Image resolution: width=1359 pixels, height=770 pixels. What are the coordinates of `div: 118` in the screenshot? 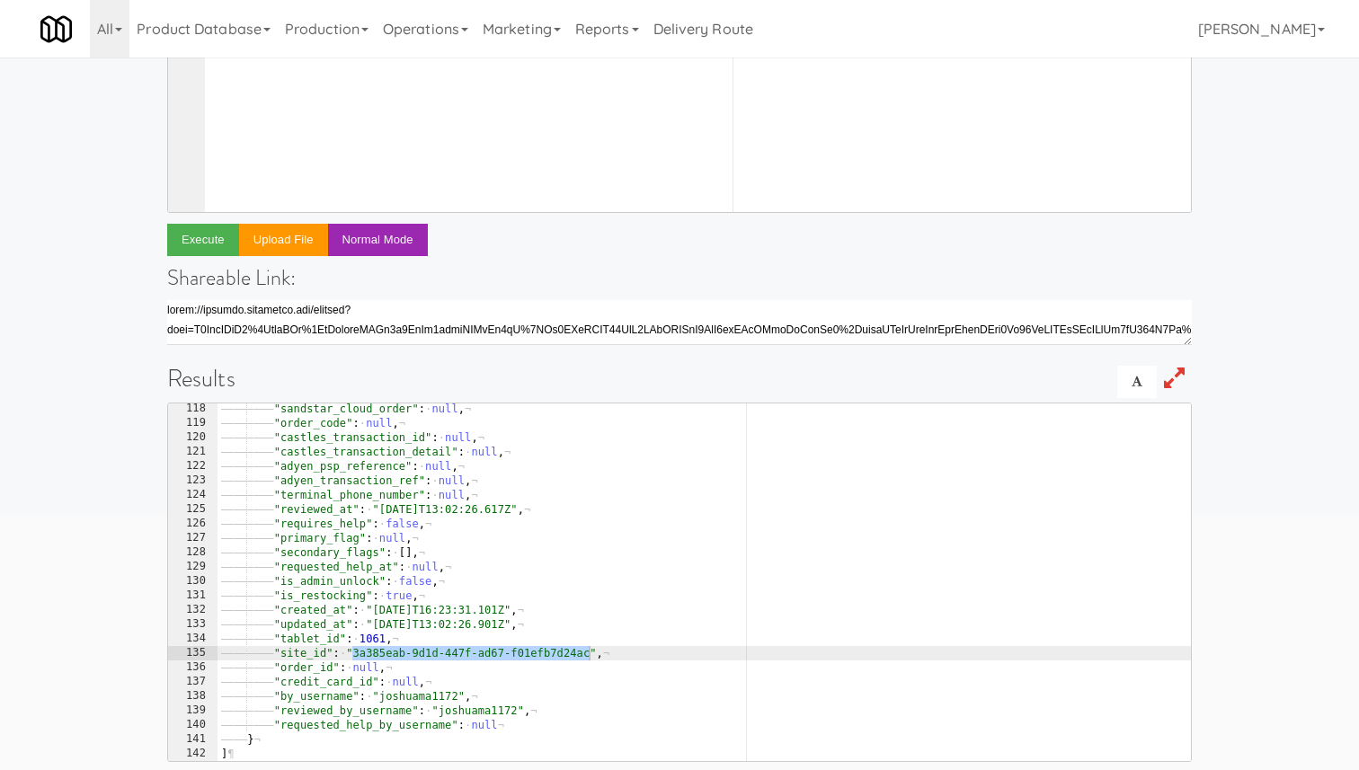 It's located at (192, 409).